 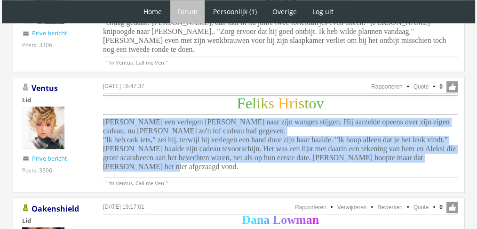 I want to click on span: Oakenshield, so click(x=55, y=208).